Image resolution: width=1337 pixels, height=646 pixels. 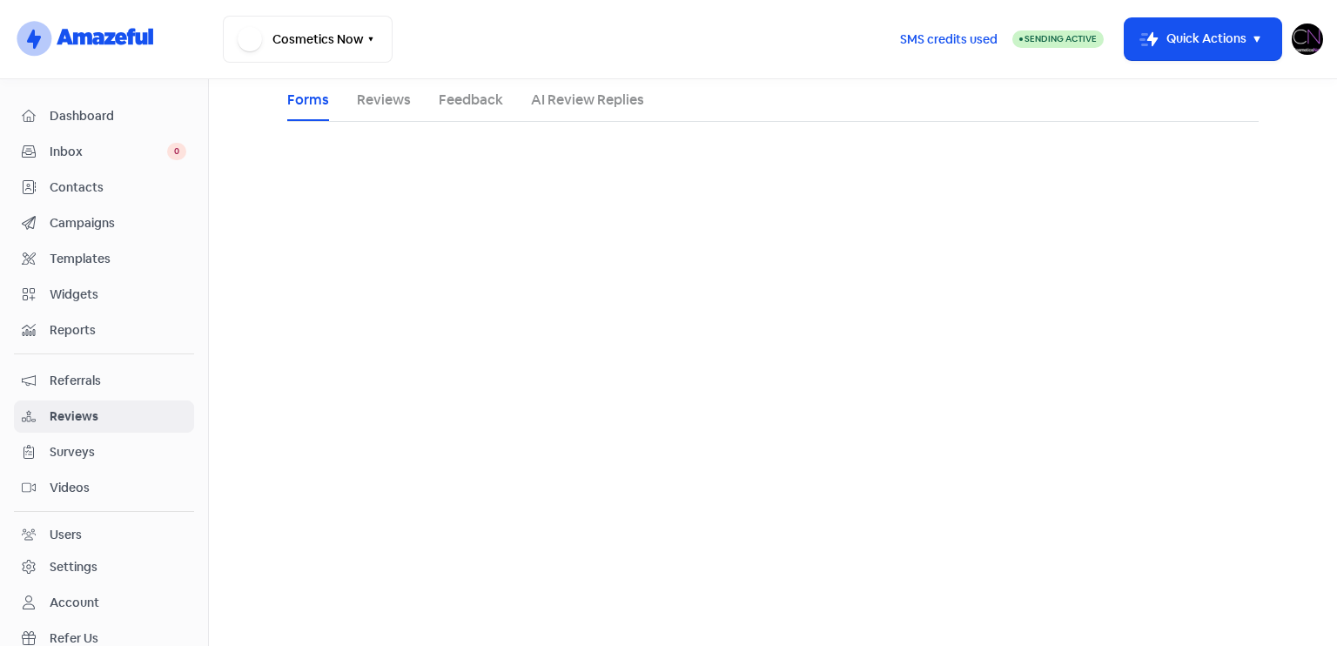 I want to click on span: Sending Active, so click(x=1060, y=38).